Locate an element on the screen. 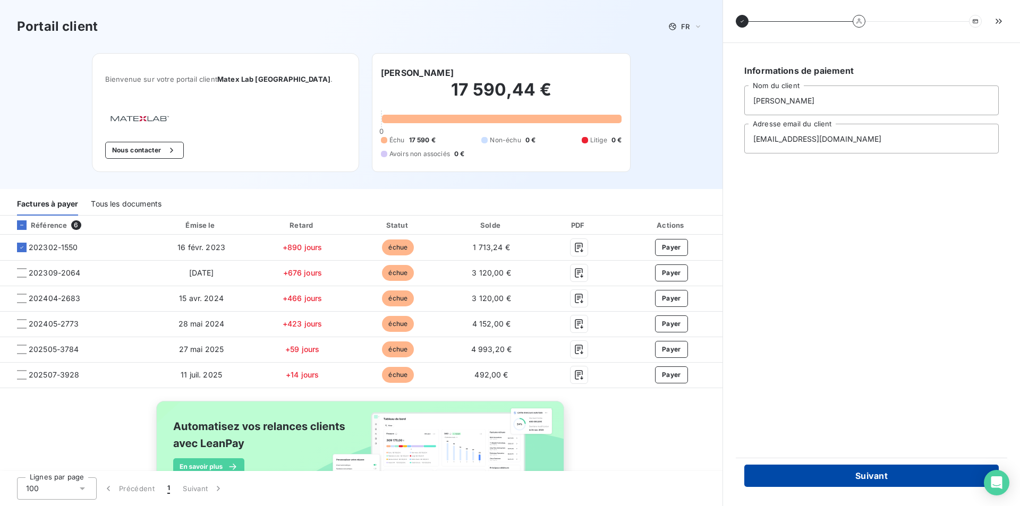  span: 100 is located at coordinates (32, 489).